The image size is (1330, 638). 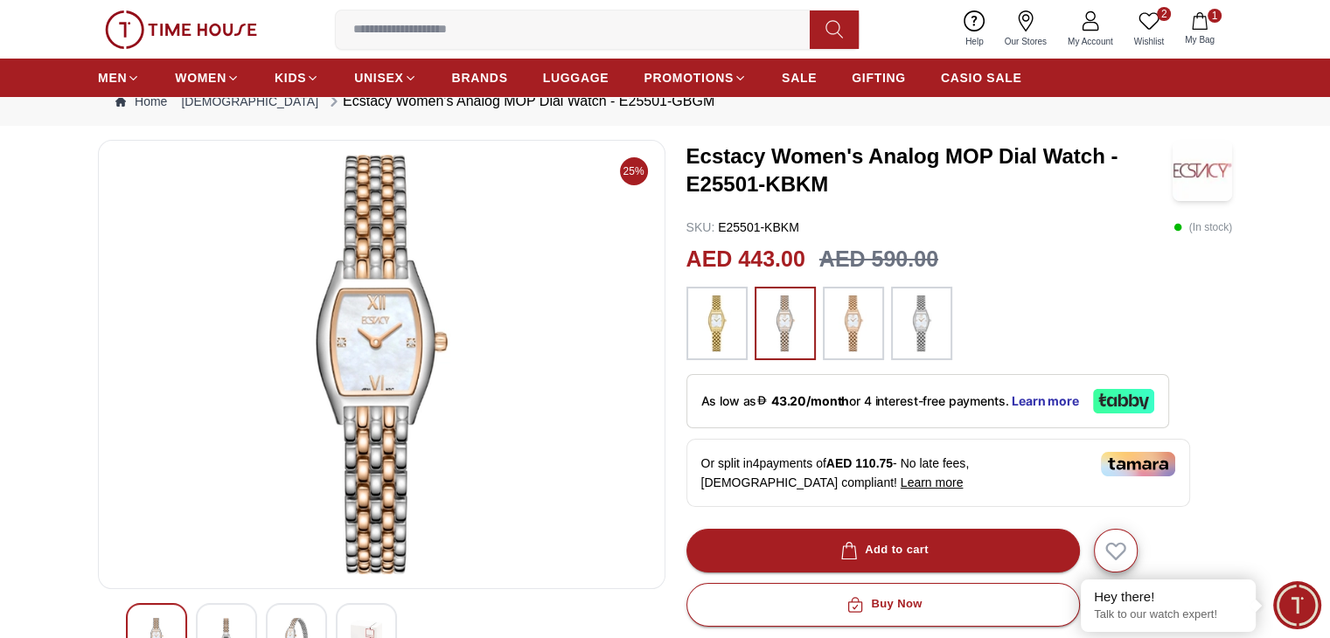 I want to click on span: PROMOTIONS, so click(x=688, y=78).